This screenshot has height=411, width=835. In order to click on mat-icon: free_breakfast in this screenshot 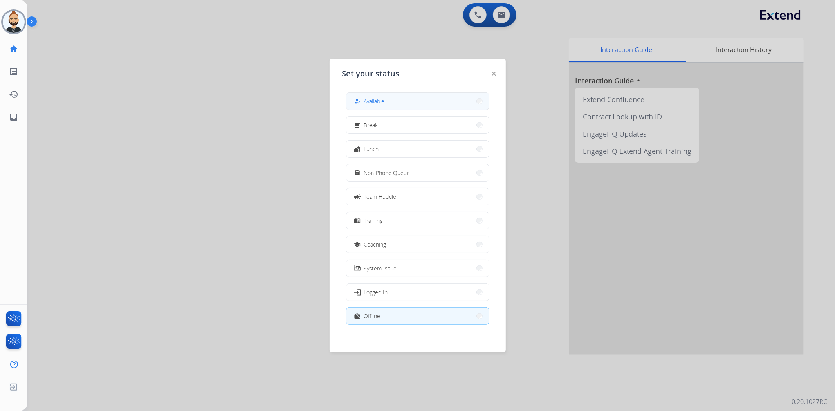, I will do `click(357, 125)`.